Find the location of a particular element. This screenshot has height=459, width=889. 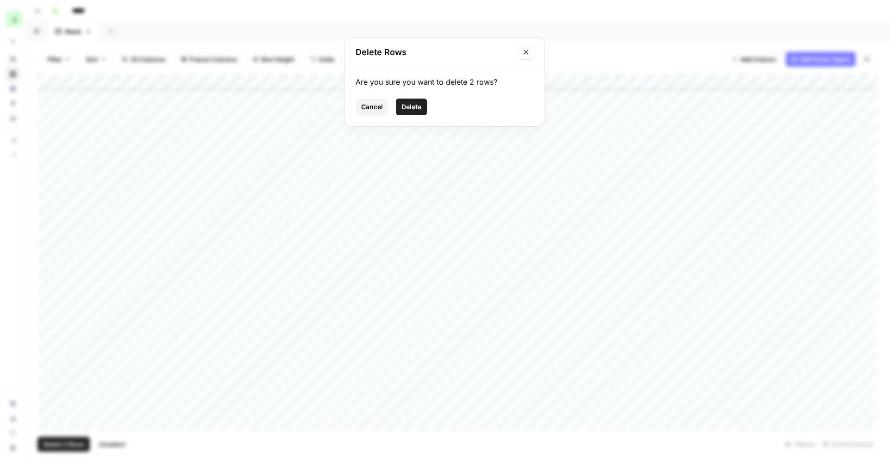

button: Delete is located at coordinates (411, 107).